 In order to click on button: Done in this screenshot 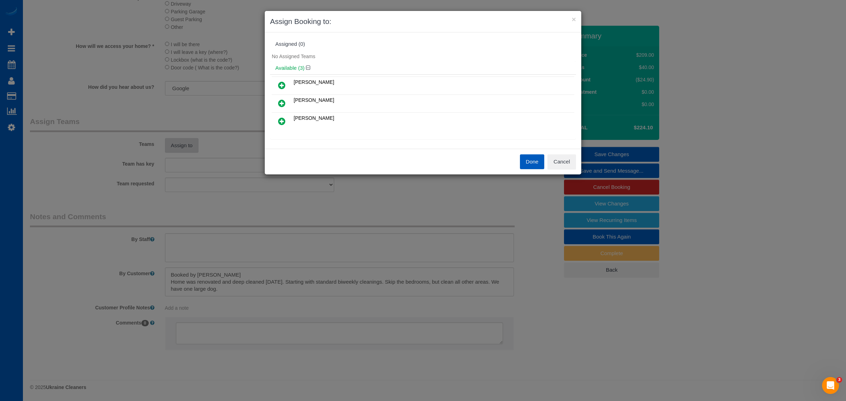, I will do `click(532, 162)`.